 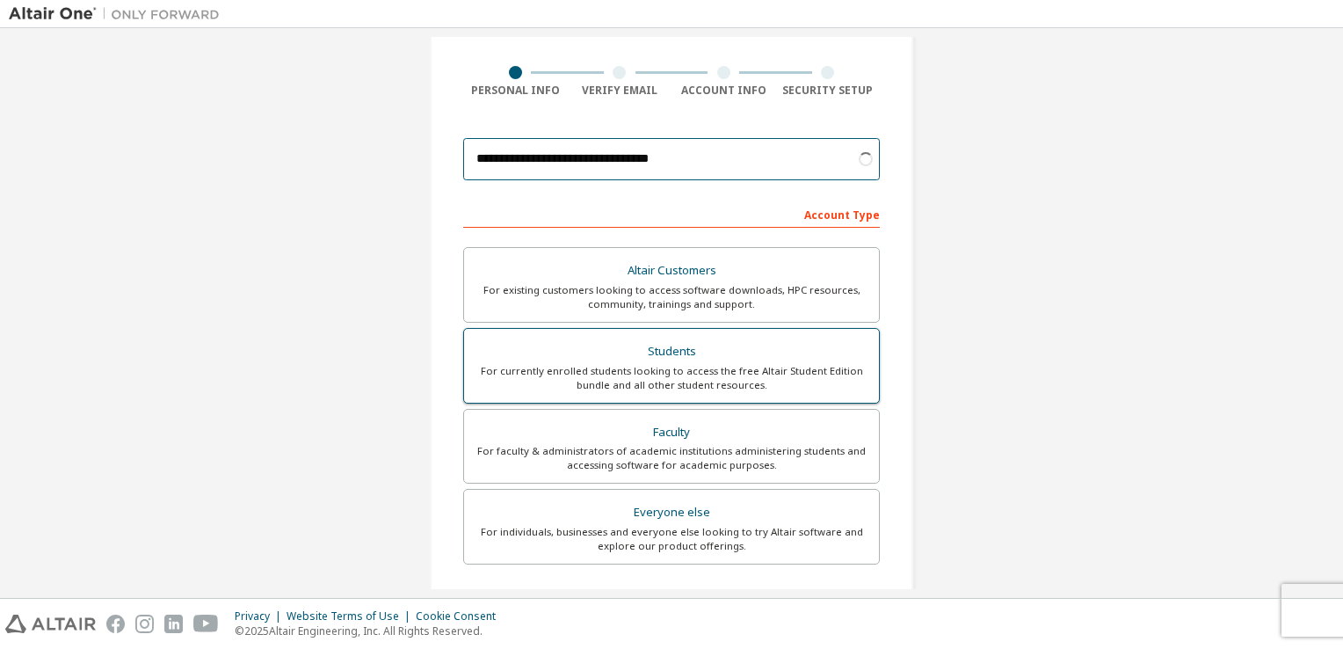 What do you see at coordinates (515, 91) in the screenshot?
I see `div: Personal Info` at bounding box center [515, 91].